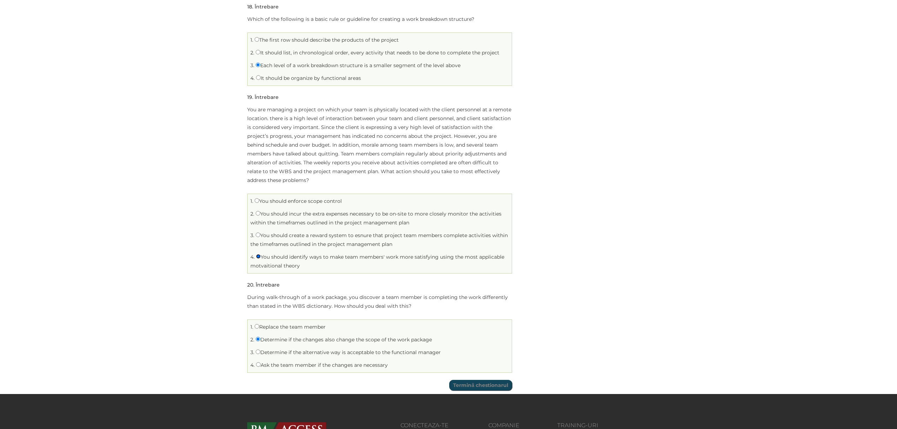  I want to click on h3: Conecteaza-te, so click(399, 425).